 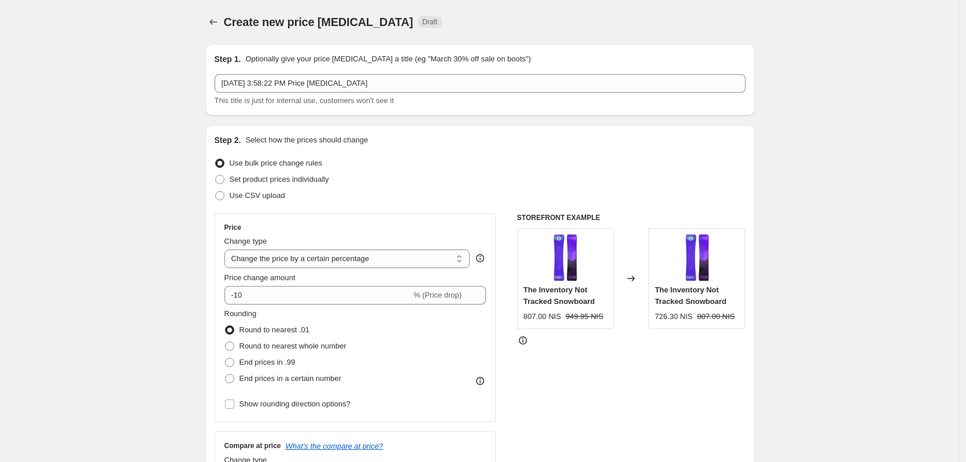 I want to click on div: help, so click(x=480, y=258).